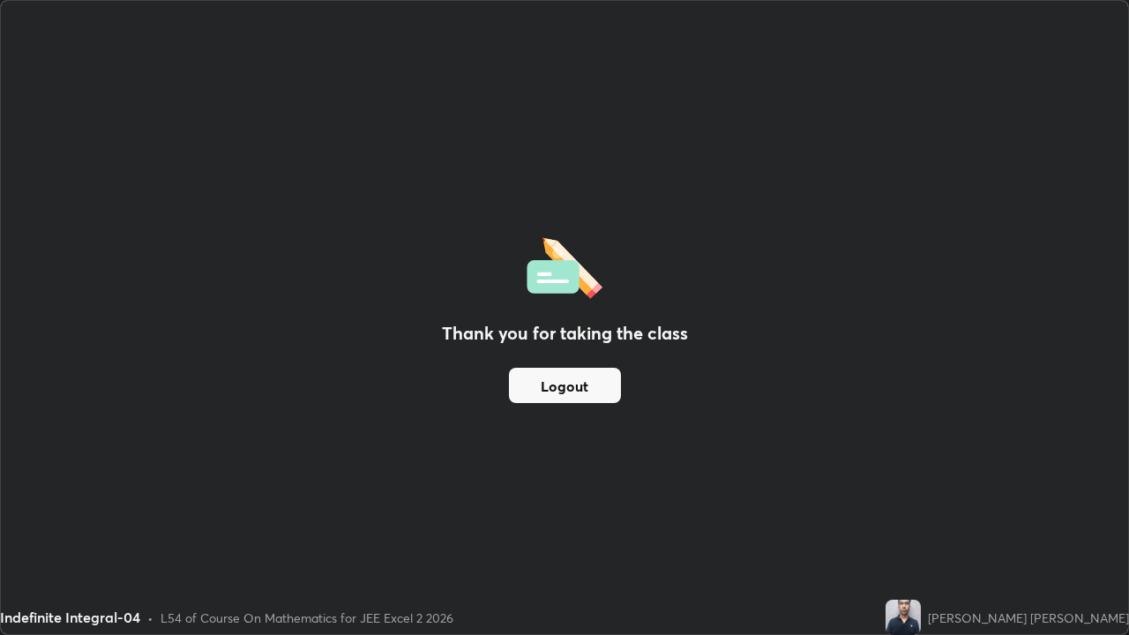 This screenshot has height=635, width=1129. Describe the element at coordinates (903, 617) in the screenshot. I see `img: 728851b231a346828a067bae34aac203.jpg` at that location.